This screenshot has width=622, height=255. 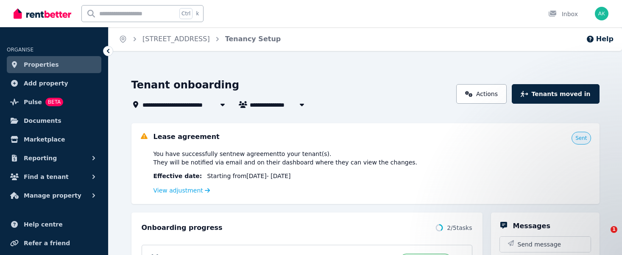 What do you see at coordinates (185, 85) in the screenshot?
I see `h1: Tenant onboarding` at bounding box center [185, 85].